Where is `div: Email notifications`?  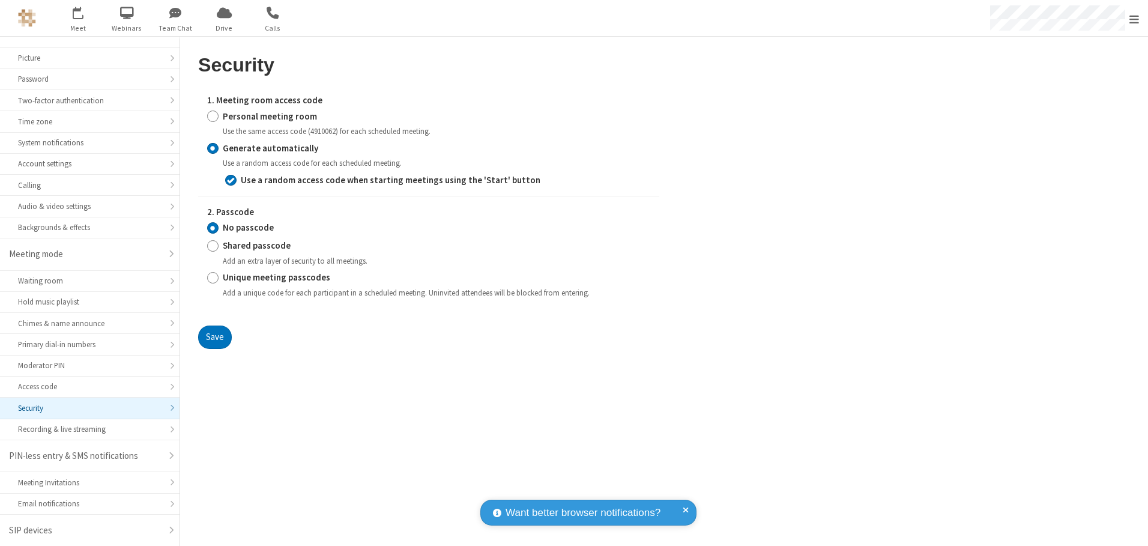
div: Email notifications is located at coordinates (89, 503).